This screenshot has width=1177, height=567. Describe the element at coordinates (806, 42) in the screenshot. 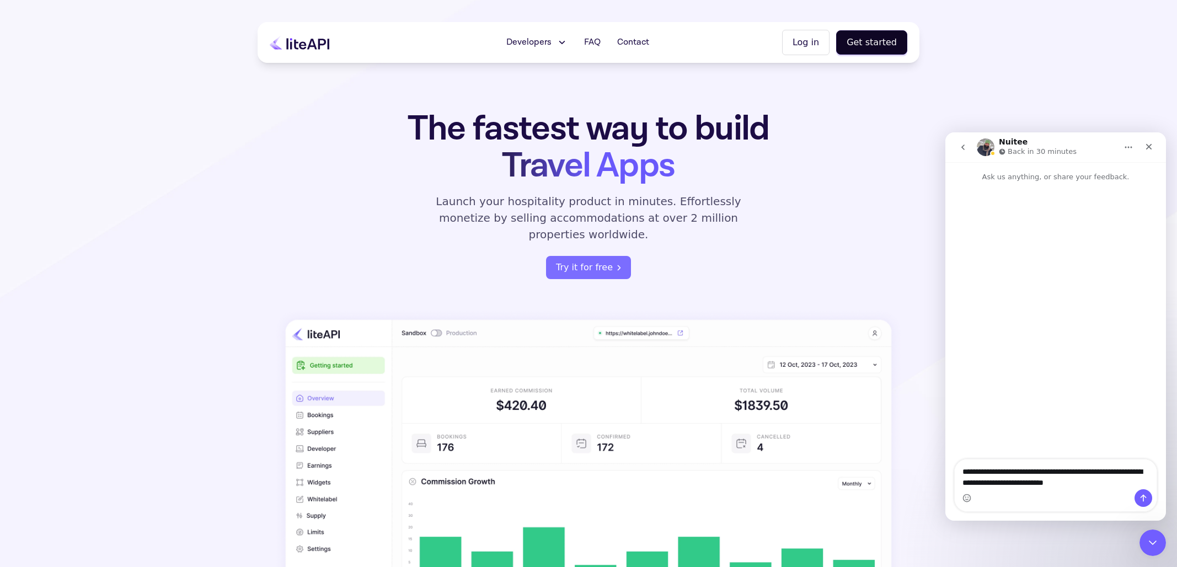

I see `a: Log in` at that location.